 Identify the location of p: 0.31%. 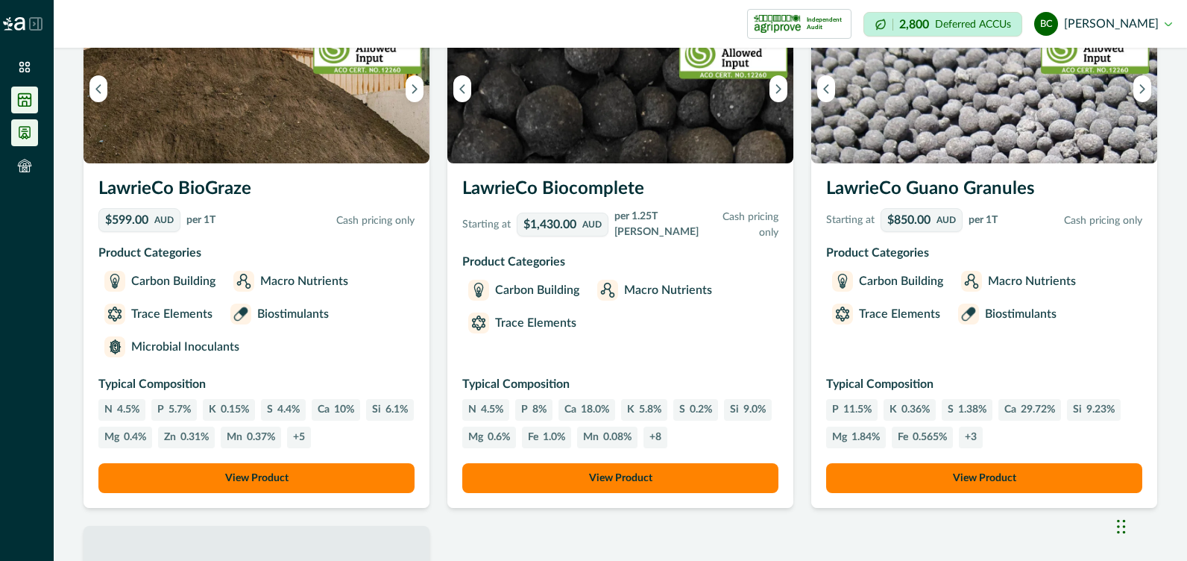
(195, 437).